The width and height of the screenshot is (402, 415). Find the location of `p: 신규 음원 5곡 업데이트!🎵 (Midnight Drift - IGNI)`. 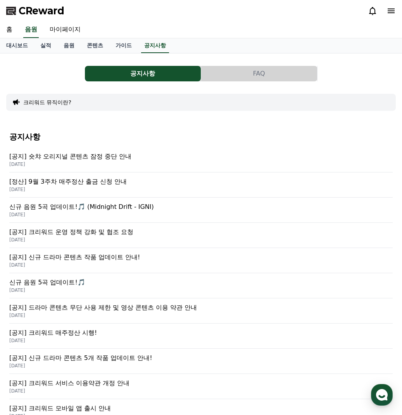

p: 신규 음원 5곡 업데이트!🎵 (Midnight Drift - IGNI) is located at coordinates (201, 207).